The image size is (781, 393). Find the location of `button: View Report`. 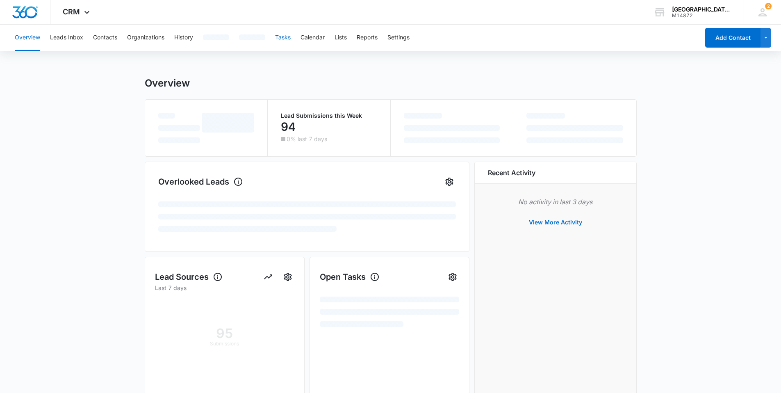

button: View Report is located at coordinates (268, 277).